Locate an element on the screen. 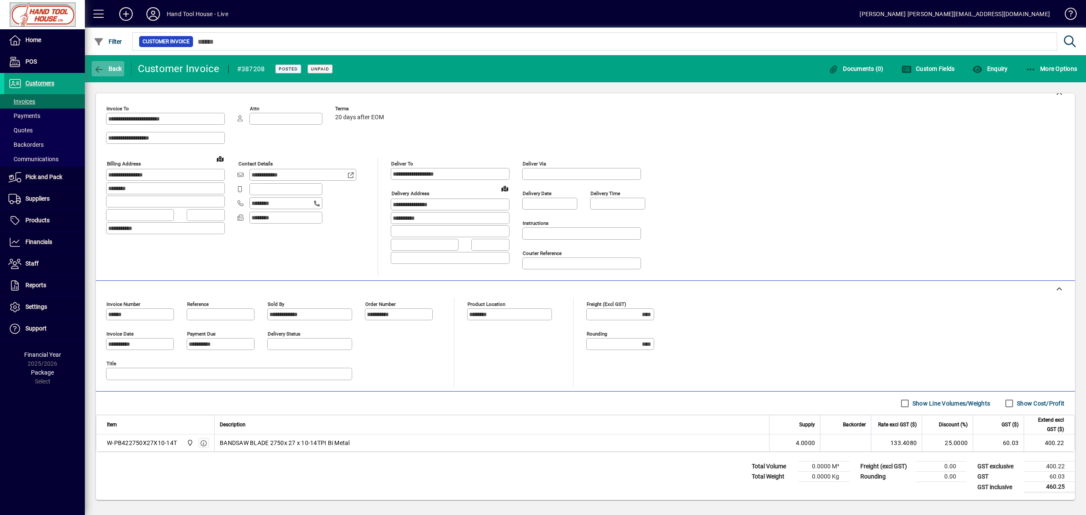  span: Suppliers is located at coordinates (37, 199).